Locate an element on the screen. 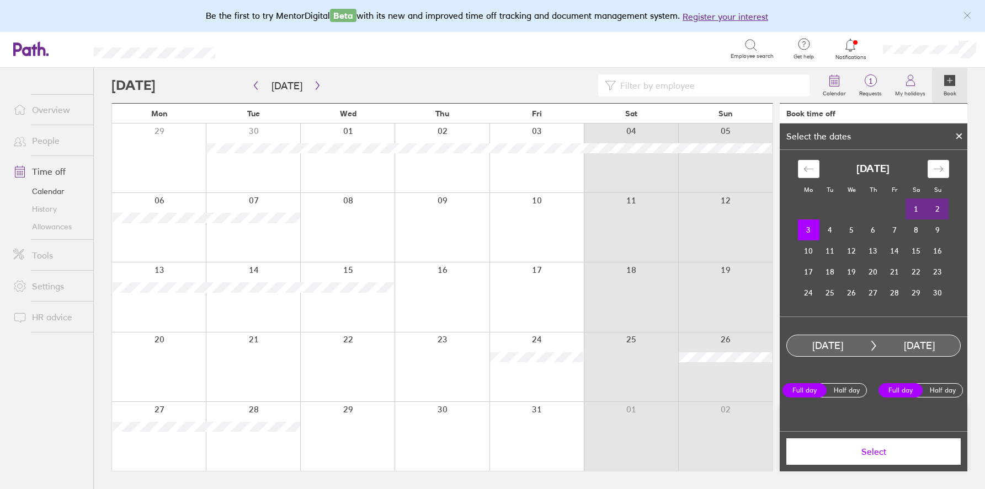 The height and width of the screenshot is (489, 985). td: Selected. Sunday, November 2, 2025 is located at coordinates (937, 209).